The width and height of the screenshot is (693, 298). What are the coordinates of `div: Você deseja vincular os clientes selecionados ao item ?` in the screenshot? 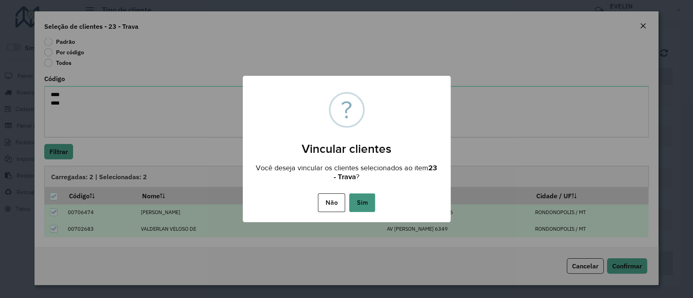 It's located at (347, 170).